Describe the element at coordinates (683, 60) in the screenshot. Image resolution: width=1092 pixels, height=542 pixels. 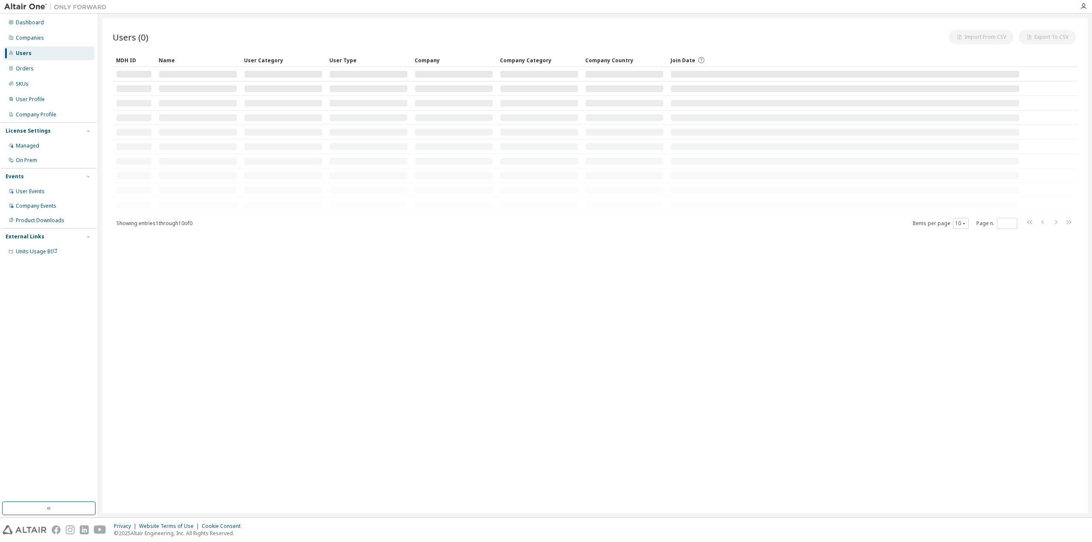
I see `span: Join Date` at that location.